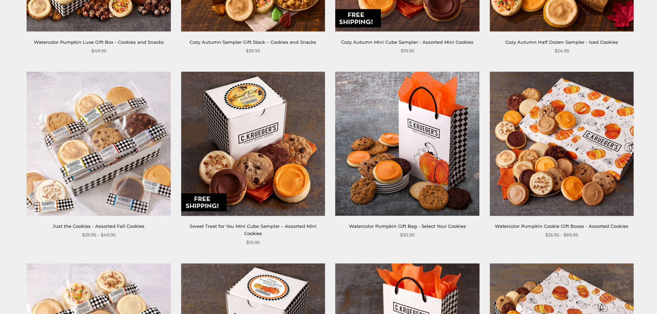  What do you see at coordinates (253, 42) in the screenshot?
I see `a: Cozy Autumn Sampler Gift Stack – Cookies and Snacks` at bounding box center [253, 42].